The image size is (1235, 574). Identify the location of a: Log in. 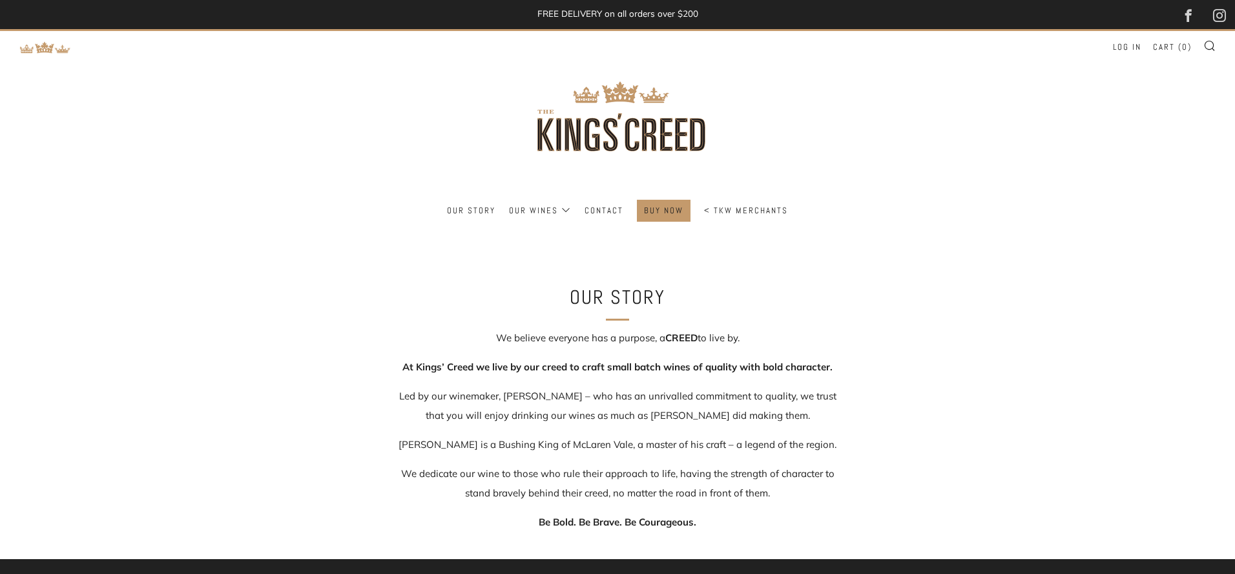
(1127, 47).